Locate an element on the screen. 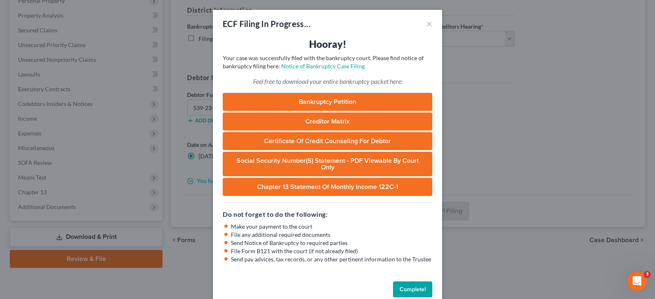 This screenshot has height=299, width=655. li: Send Notice of Bankruptcy to required parties is located at coordinates (332, 243).